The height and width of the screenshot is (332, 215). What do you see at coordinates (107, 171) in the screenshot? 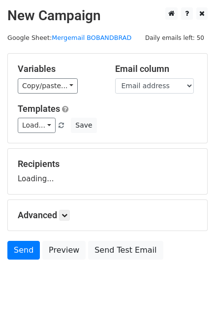
I see `div: Loading...` at bounding box center [107, 171].